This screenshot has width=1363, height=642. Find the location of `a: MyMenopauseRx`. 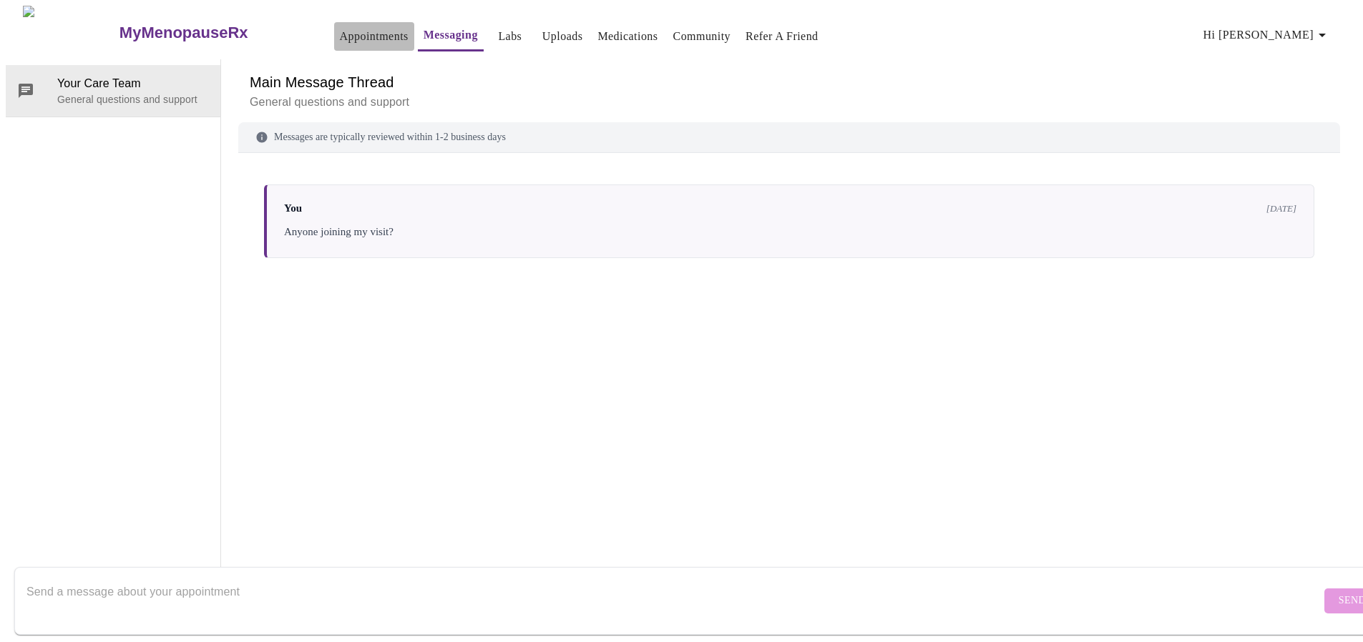

a: MyMenopauseRx is located at coordinates (211, 33).